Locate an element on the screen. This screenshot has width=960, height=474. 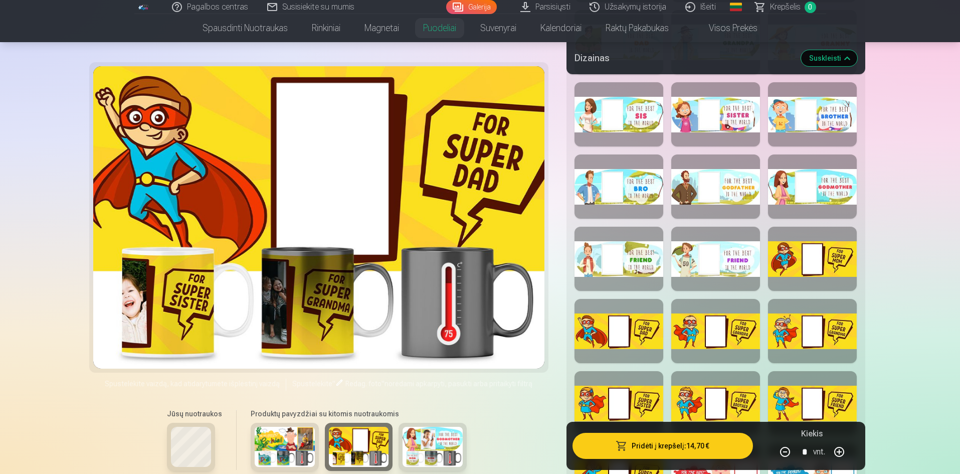
a: Rinkiniai is located at coordinates (326, 28).